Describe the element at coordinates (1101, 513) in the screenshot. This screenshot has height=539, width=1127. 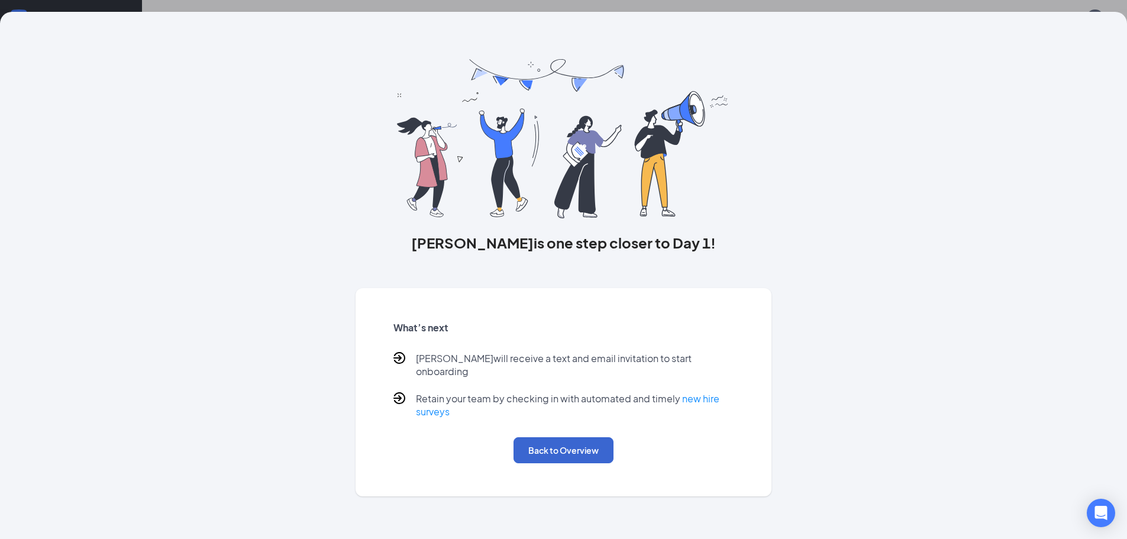
I see `div: Open Intercom Messenger` at that location.